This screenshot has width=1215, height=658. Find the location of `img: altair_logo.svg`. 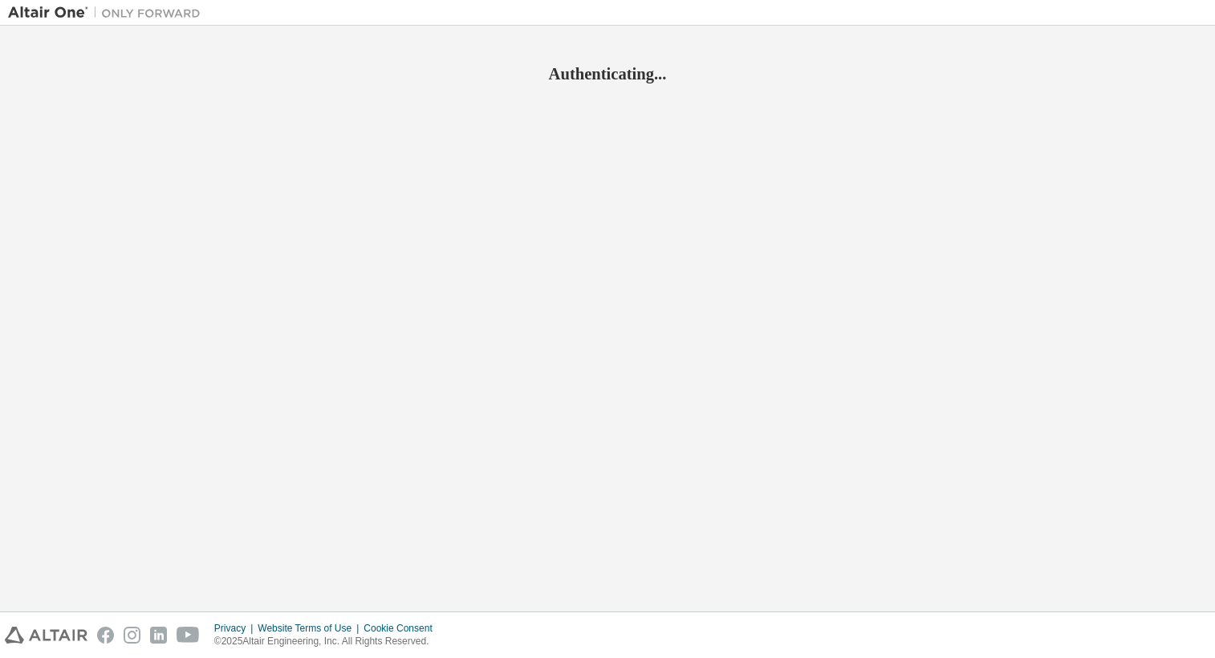

img: altair_logo.svg is located at coordinates (46, 635).